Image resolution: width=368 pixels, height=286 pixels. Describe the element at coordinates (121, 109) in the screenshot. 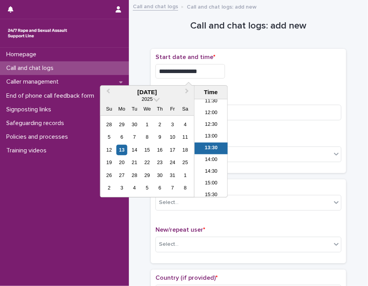

I see `div: Mo` at that location.